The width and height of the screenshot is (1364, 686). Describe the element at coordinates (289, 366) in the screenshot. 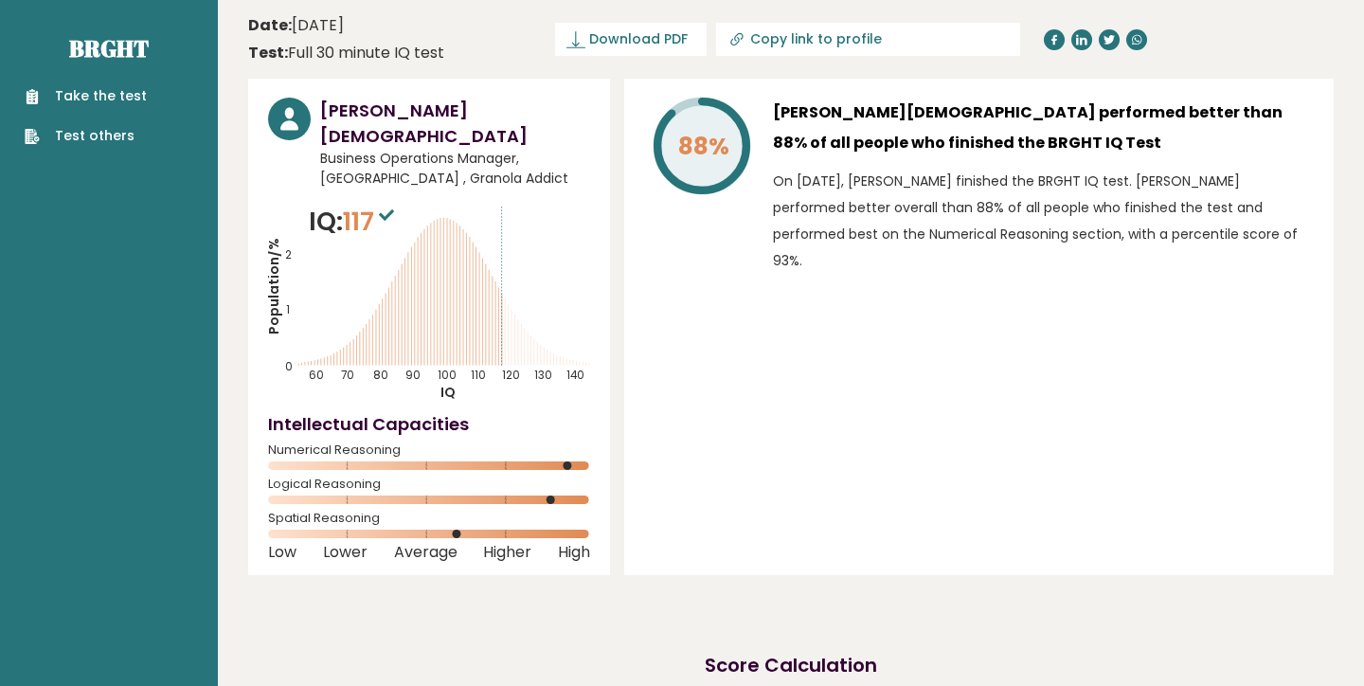

I see `tspan: 0` at that location.